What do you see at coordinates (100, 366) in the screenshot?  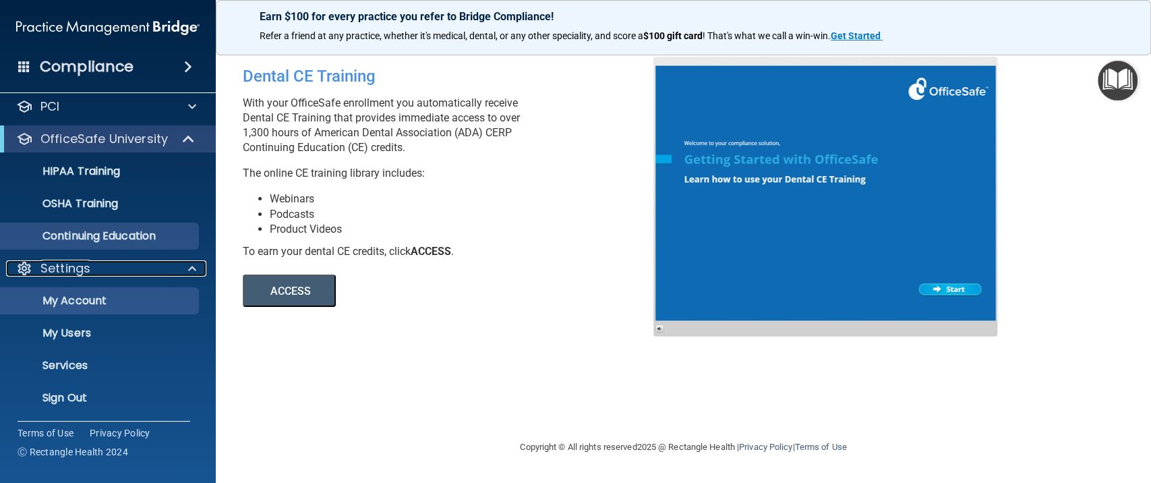 I see `p: Services` at bounding box center [100, 366].